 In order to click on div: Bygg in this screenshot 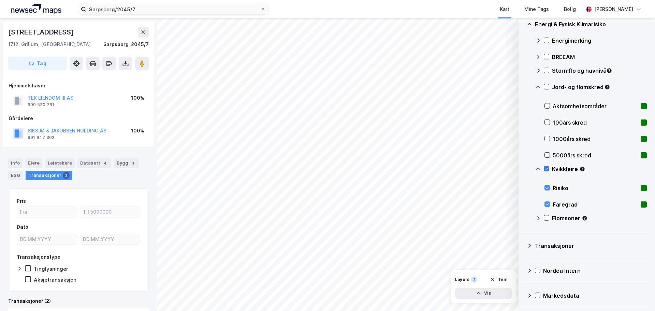, I will do `click(127, 163)`.